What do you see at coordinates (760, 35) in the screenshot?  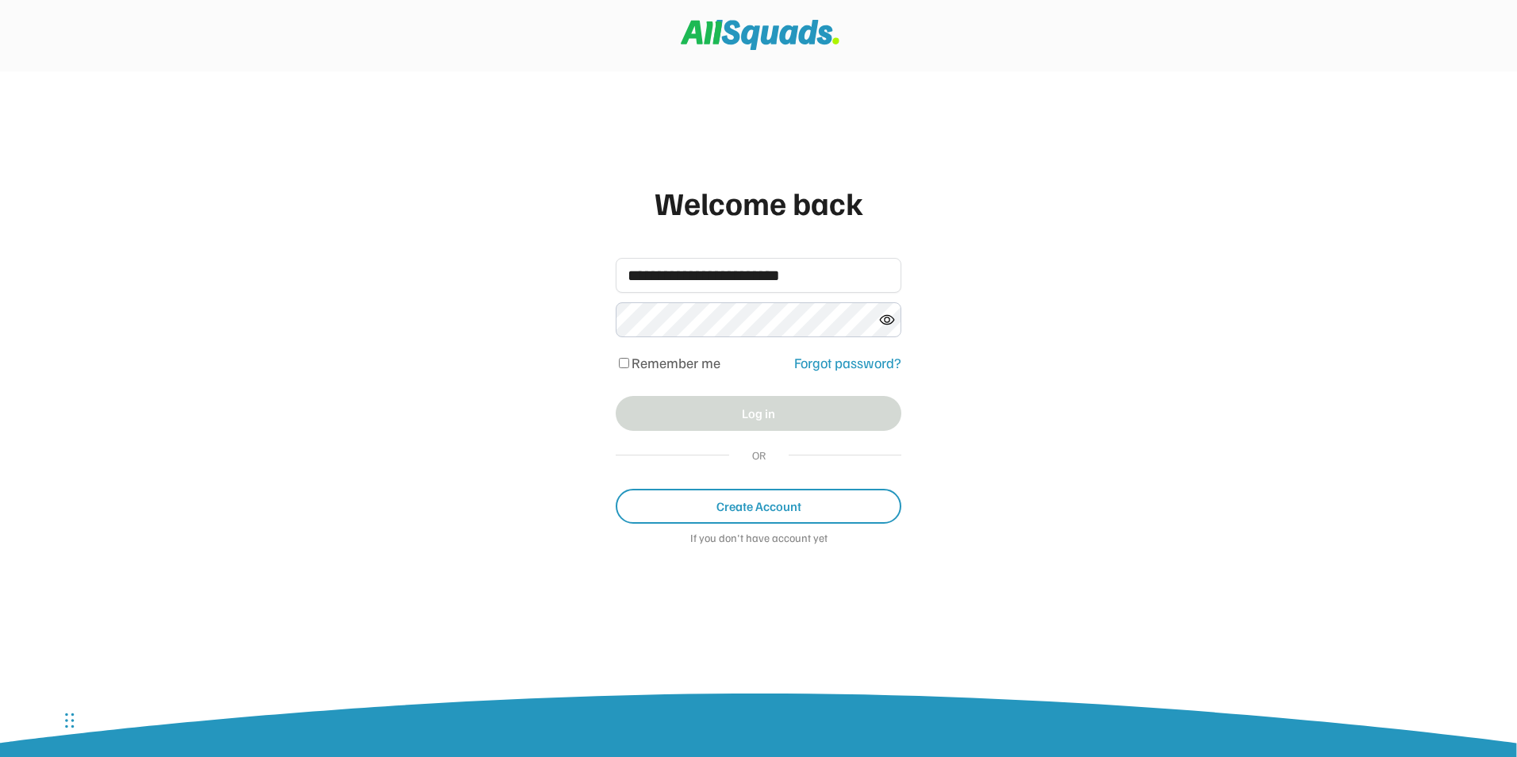 I see `img: Squad%20Logo.svg` at bounding box center [760, 35].